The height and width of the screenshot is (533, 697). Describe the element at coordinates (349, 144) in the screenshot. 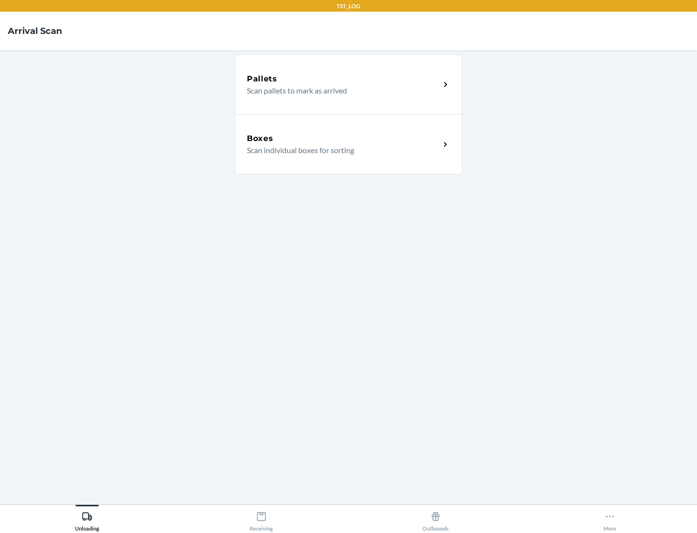

I see `a: BoxesScan individual boxes for sorting` at that location.